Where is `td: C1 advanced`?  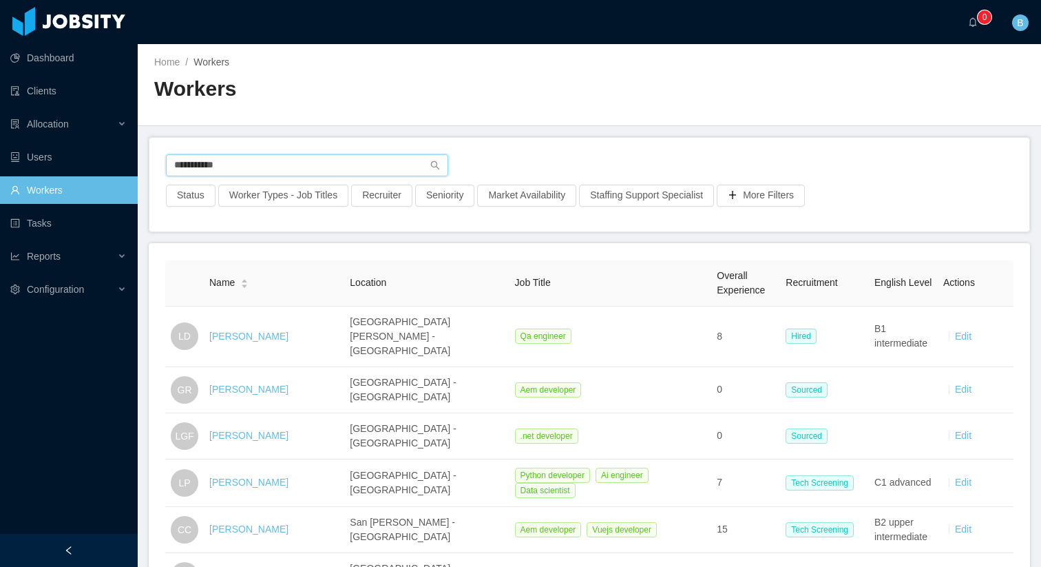
td: C1 advanced is located at coordinates (903, 483).